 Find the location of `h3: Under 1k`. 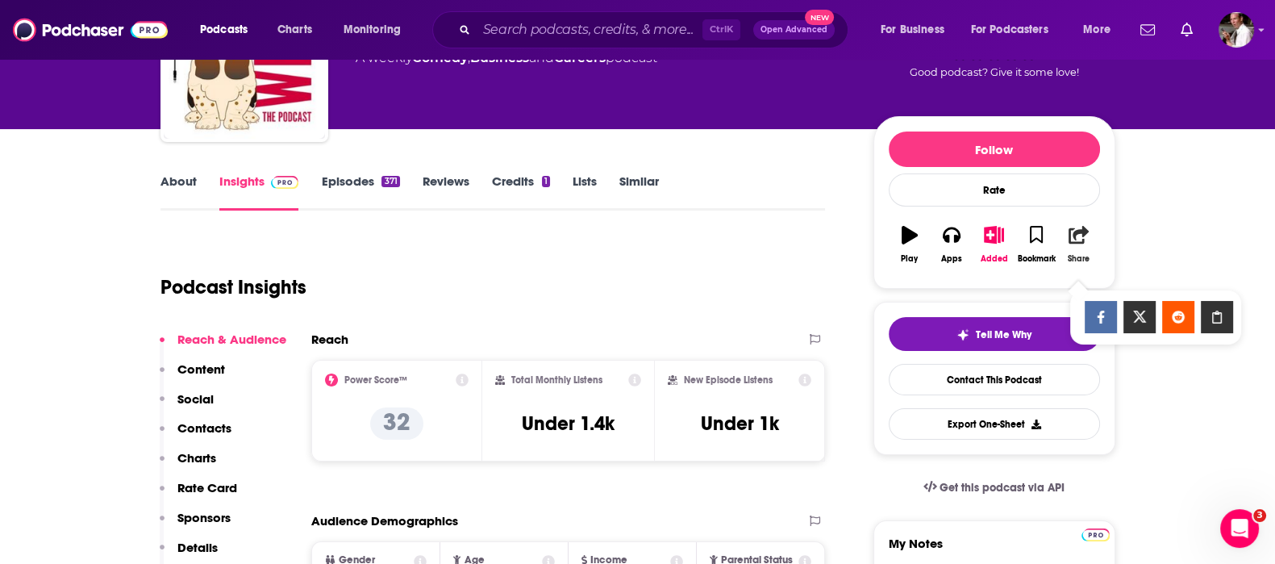

h3: Under 1k is located at coordinates (739, 423).